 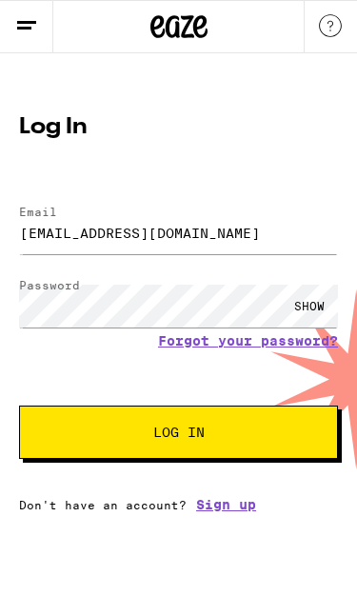 What do you see at coordinates (179, 432) in the screenshot?
I see `span: Log In` at bounding box center [179, 432].